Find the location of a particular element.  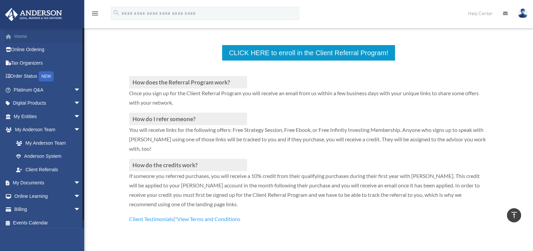

p: You will receive links for the following offers: Free Strategy Session, Free Ebook, or Free Infin... is located at coordinates (308, 142).